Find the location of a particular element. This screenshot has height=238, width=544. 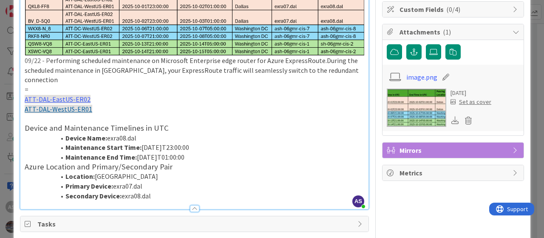

span: Azure Location and Primary/Secondary Pair is located at coordinates (99, 166).